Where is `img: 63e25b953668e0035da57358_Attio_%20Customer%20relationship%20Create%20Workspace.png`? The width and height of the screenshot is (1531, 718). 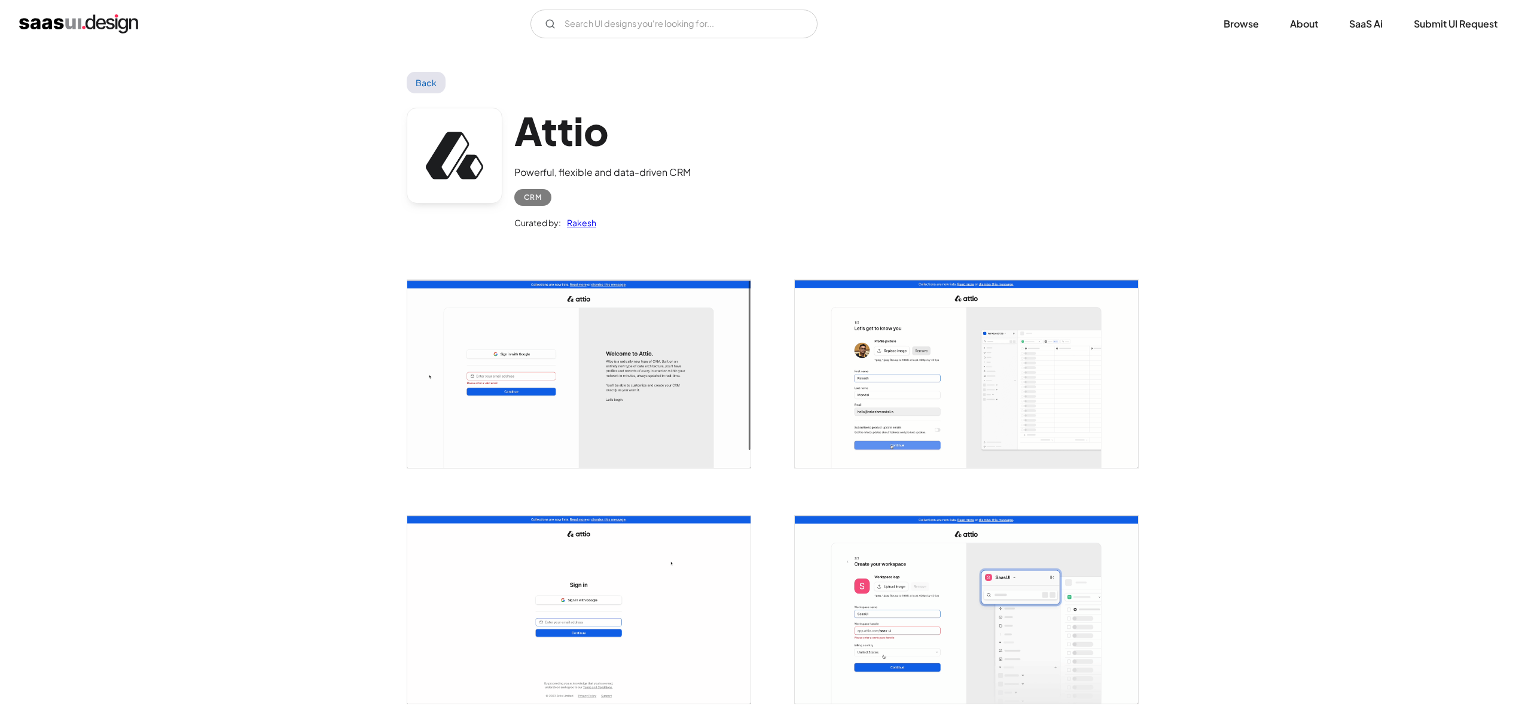 img: 63e25b953668e0035da57358_Attio_%20Customer%20relationship%20Create%20Workspace.png is located at coordinates (966, 609).